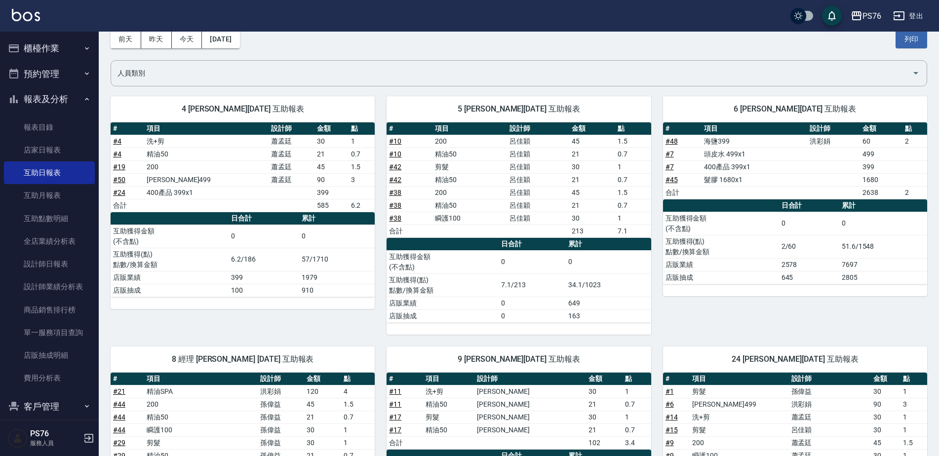 The height and width of the screenshot is (456, 939). What do you see at coordinates (157, 39) in the screenshot?
I see `button: 昨天` at bounding box center [157, 39].